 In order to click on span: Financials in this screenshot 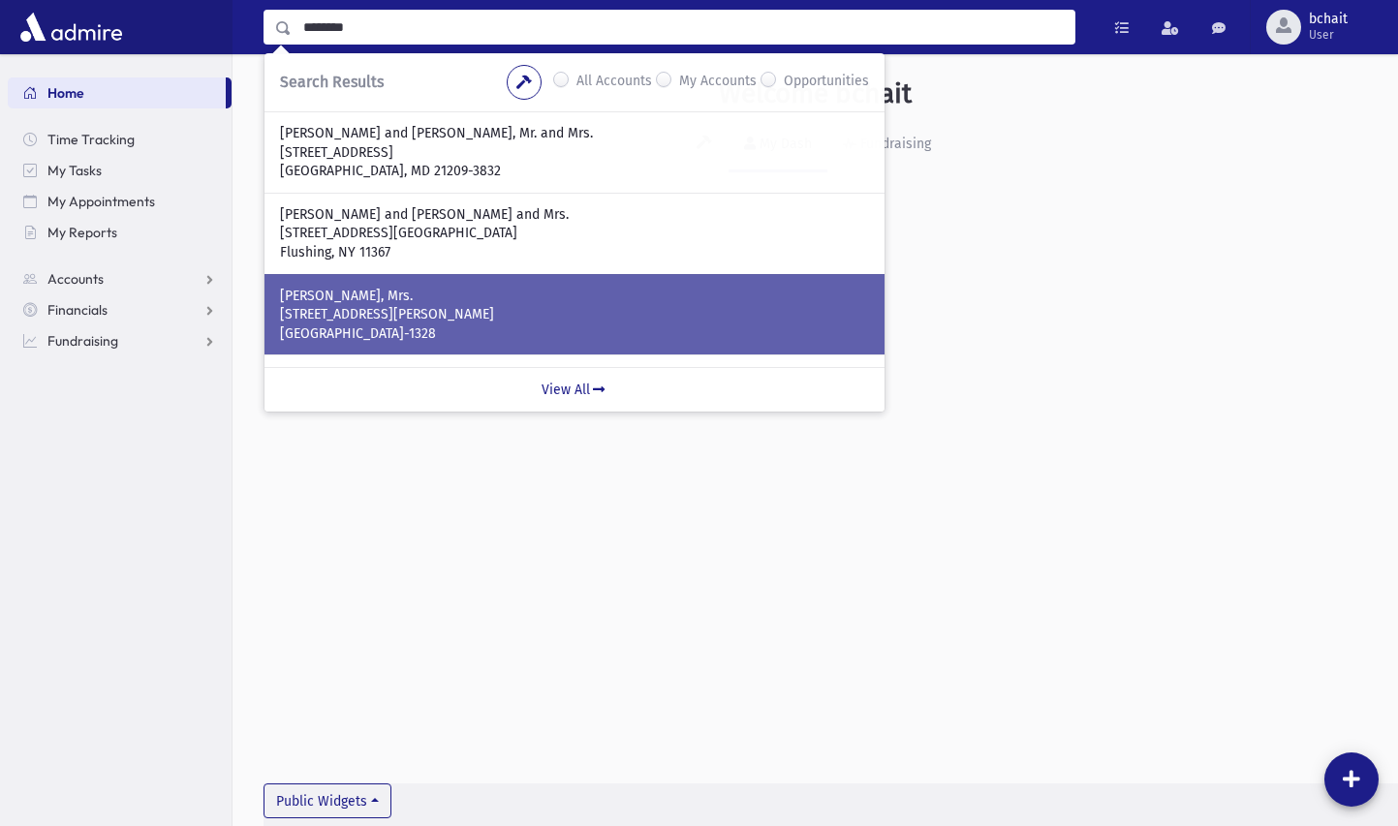, I will do `click(77, 310)`.